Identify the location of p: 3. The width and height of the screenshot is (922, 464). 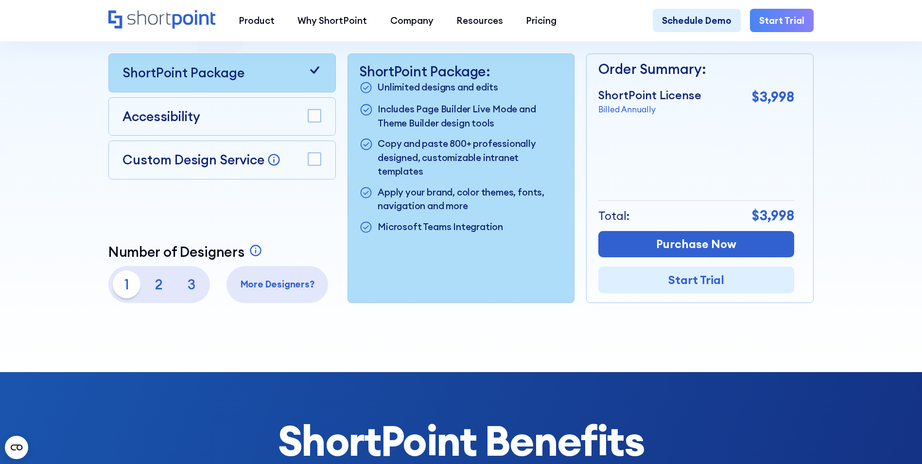
(191, 284).